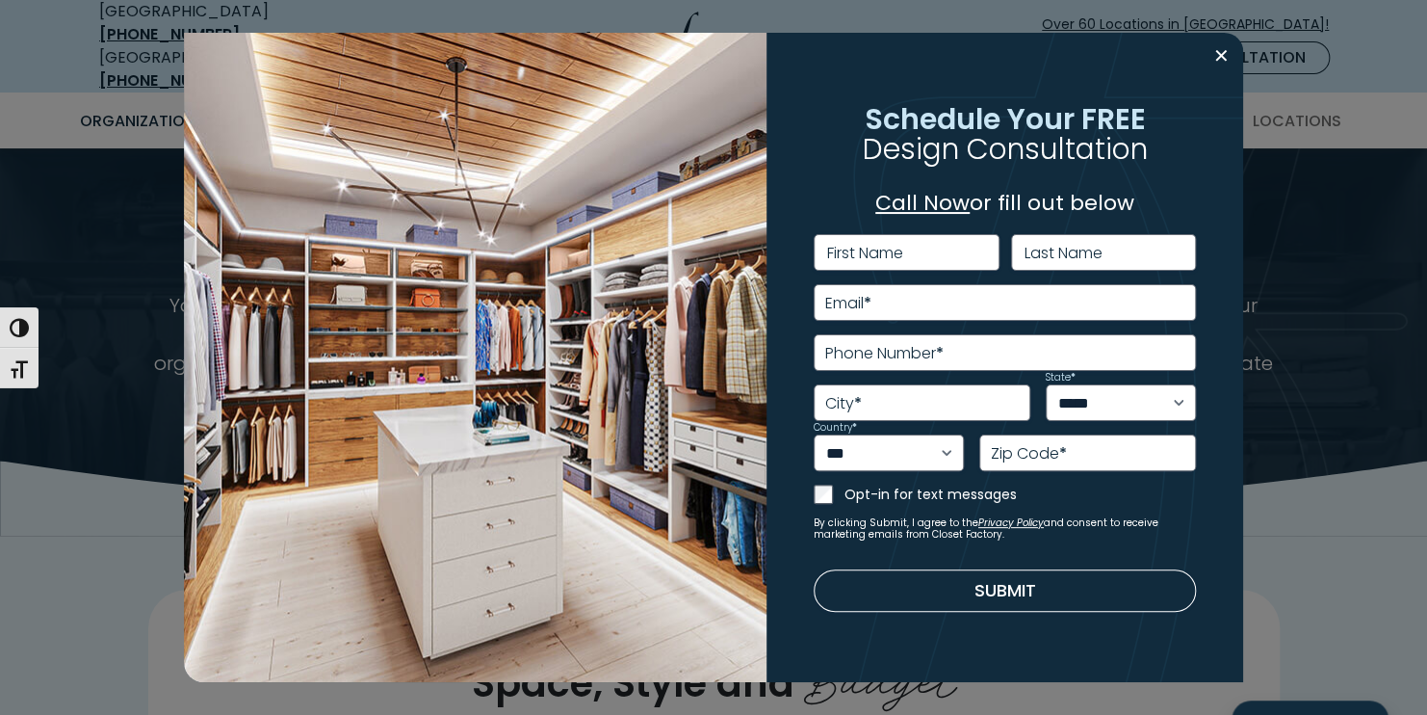  Describe the element at coordinates (884, 353) in the screenshot. I see `label: Phone Number` at that location.